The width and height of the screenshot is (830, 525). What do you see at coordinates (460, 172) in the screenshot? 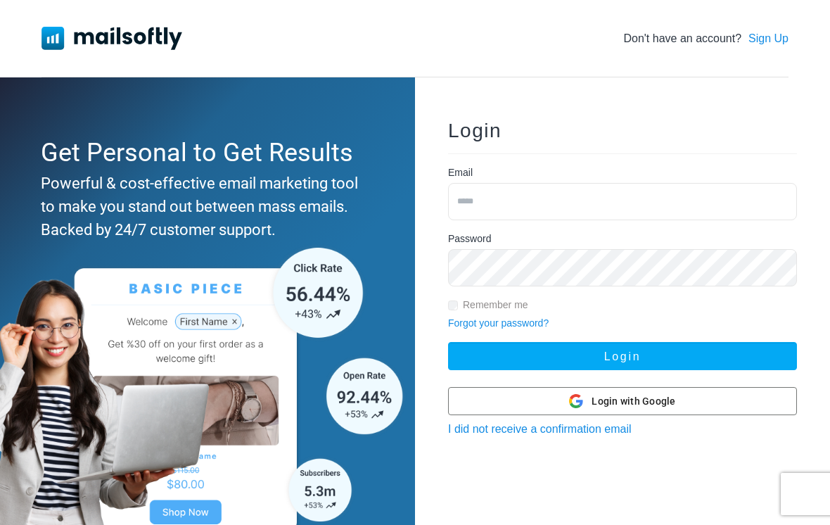
I see `label: Email` at bounding box center [460, 172].